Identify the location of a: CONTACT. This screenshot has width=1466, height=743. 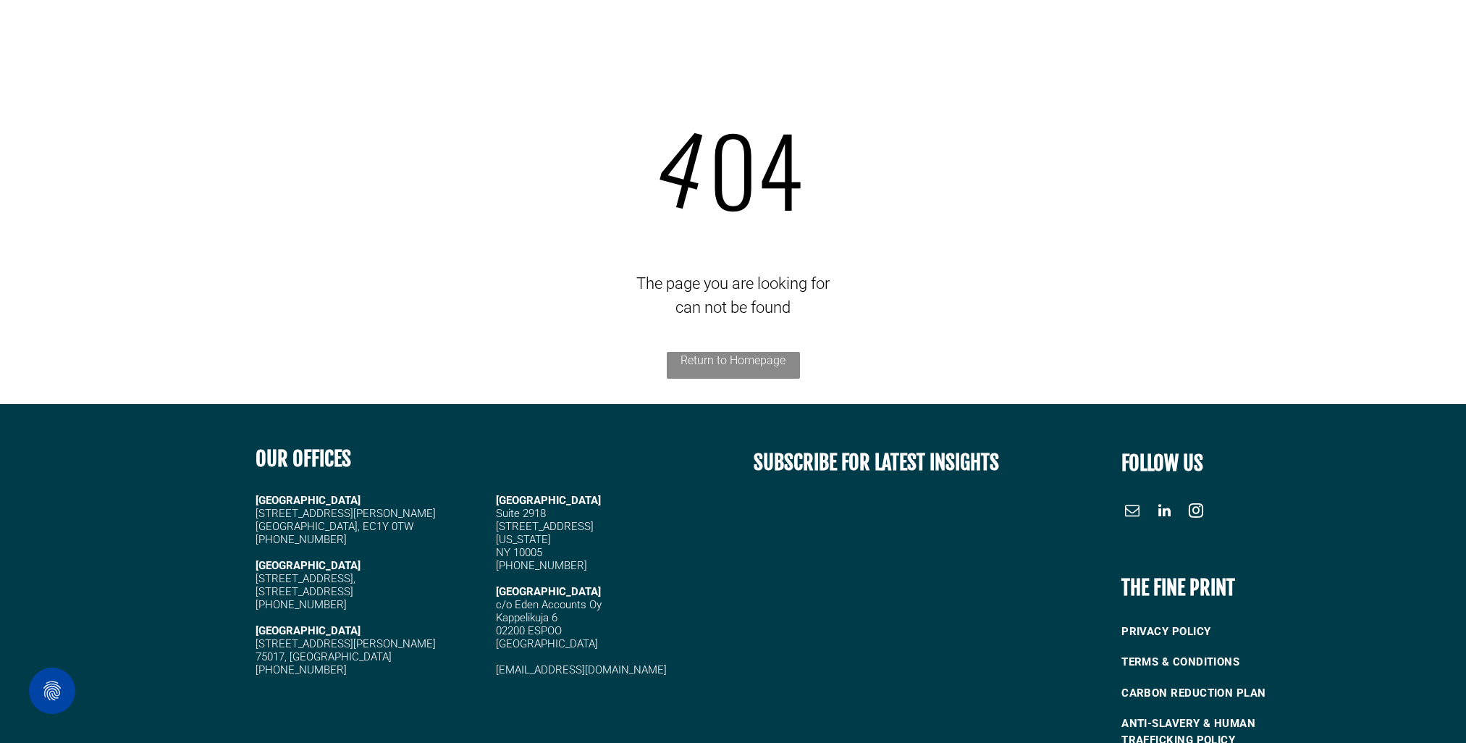
(1406, 35).